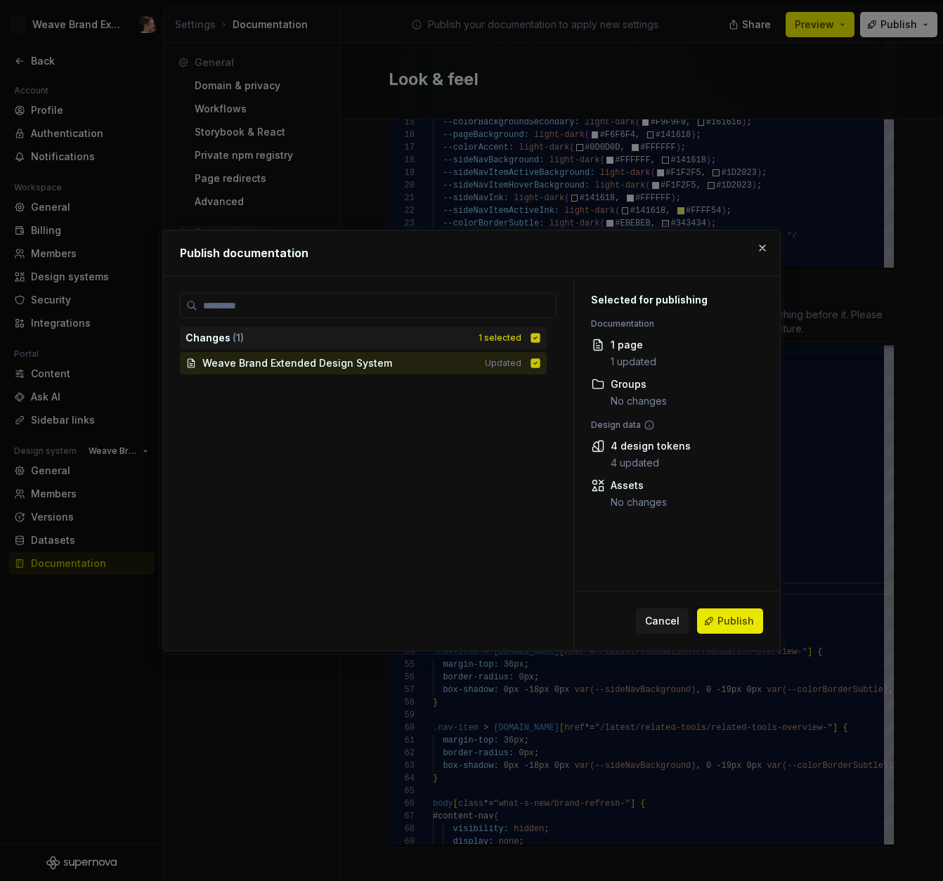  I want to click on div: 1 updated, so click(633, 362).